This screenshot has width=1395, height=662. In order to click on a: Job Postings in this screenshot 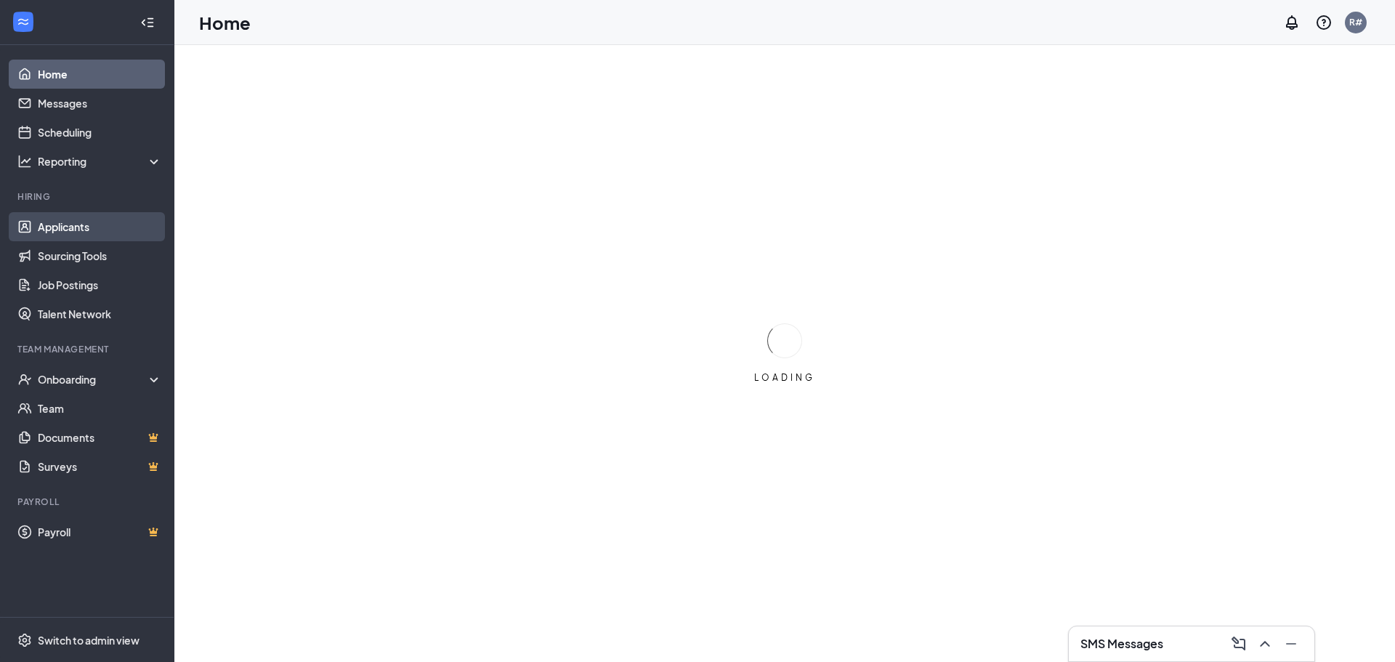, I will do `click(100, 285)`.